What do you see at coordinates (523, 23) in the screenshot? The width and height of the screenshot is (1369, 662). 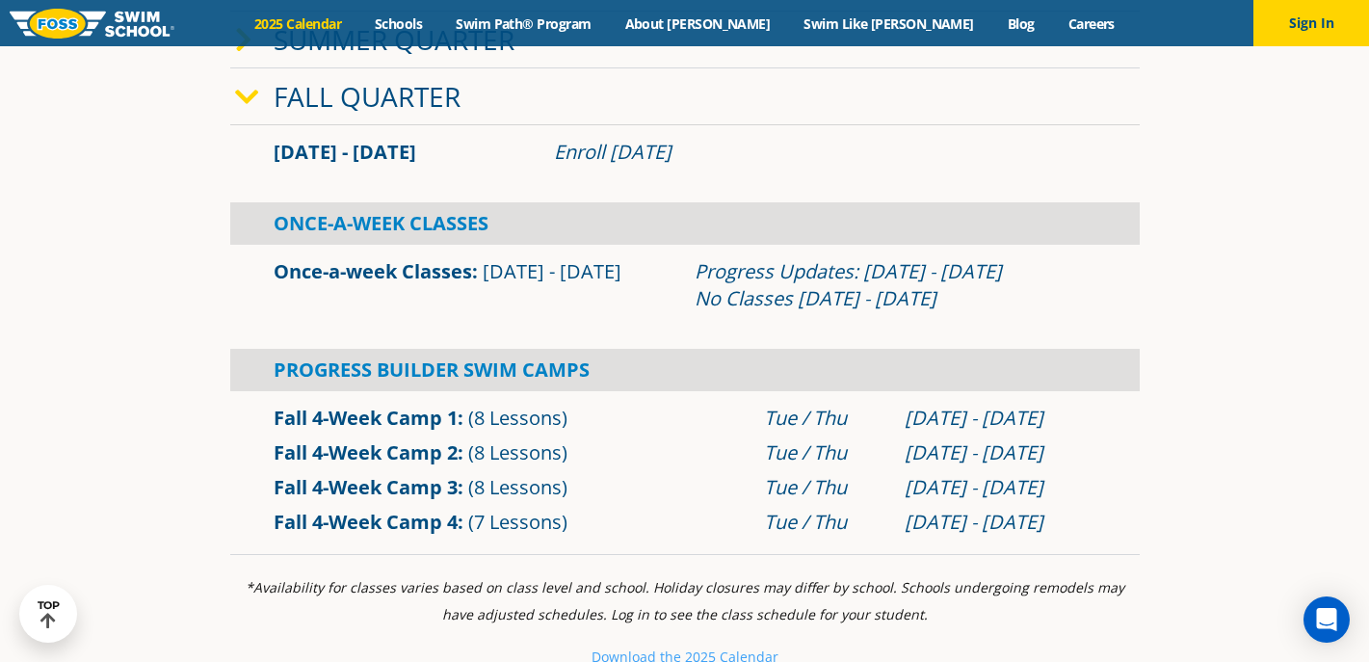 I see `a: Swim Path® Program` at bounding box center [523, 23].